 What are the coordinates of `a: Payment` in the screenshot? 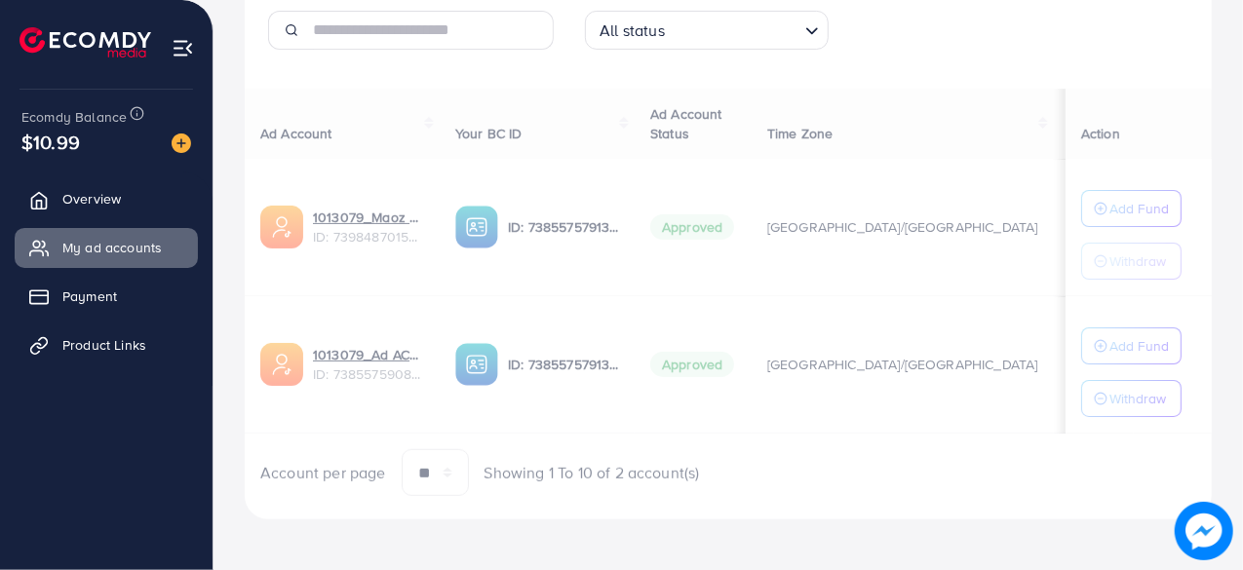 It's located at (106, 296).